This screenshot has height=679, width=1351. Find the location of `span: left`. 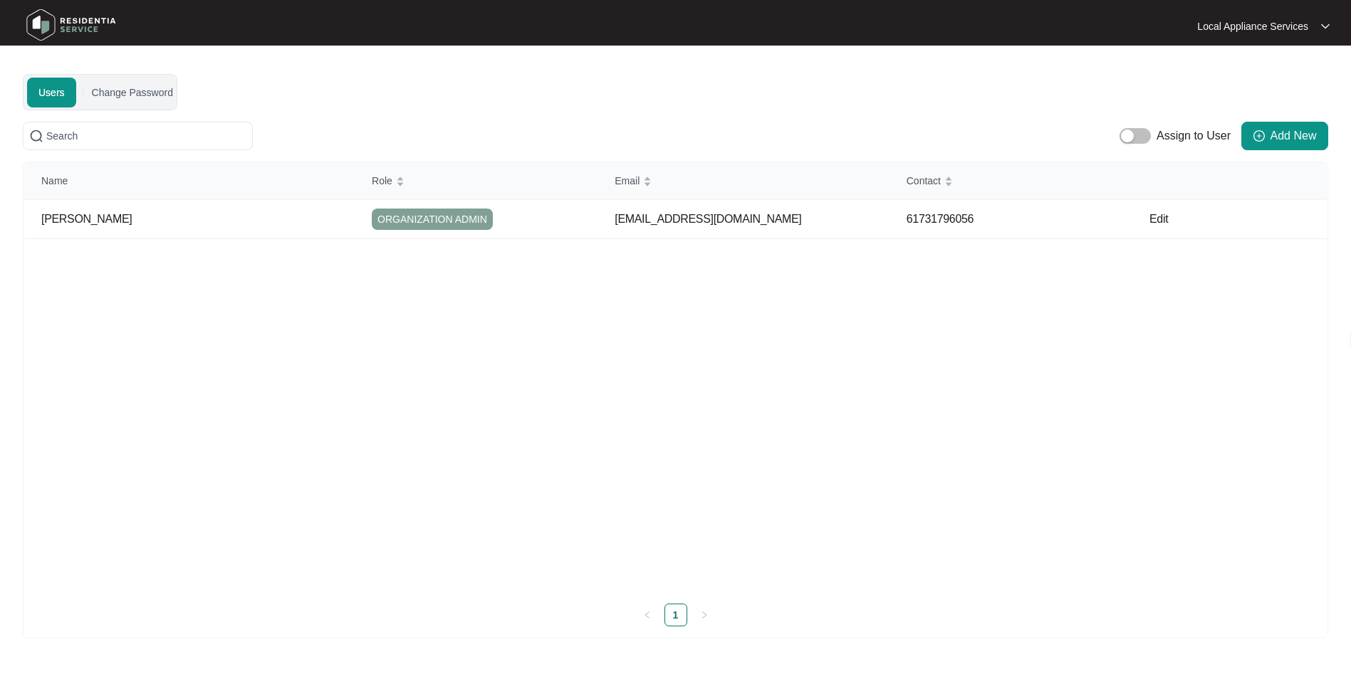

span: left is located at coordinates (647, 615).